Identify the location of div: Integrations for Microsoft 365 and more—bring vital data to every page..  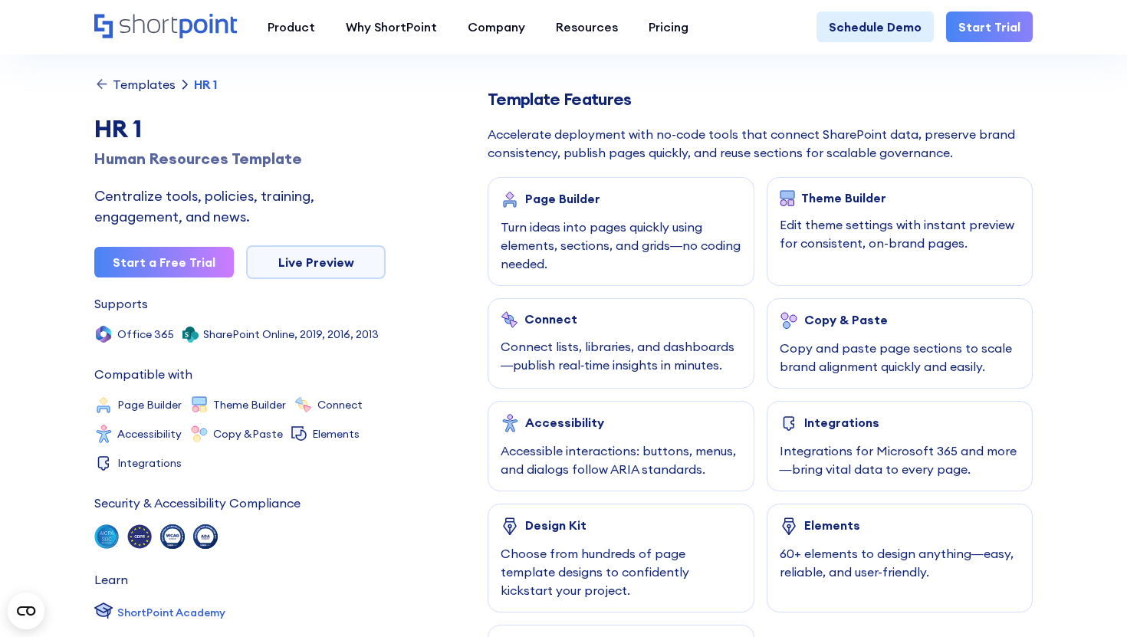
(900, 460).